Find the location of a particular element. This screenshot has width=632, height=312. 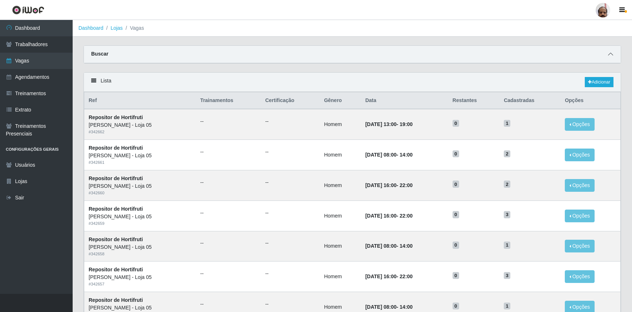

li: Vagas is located at coordinates (133, 28).